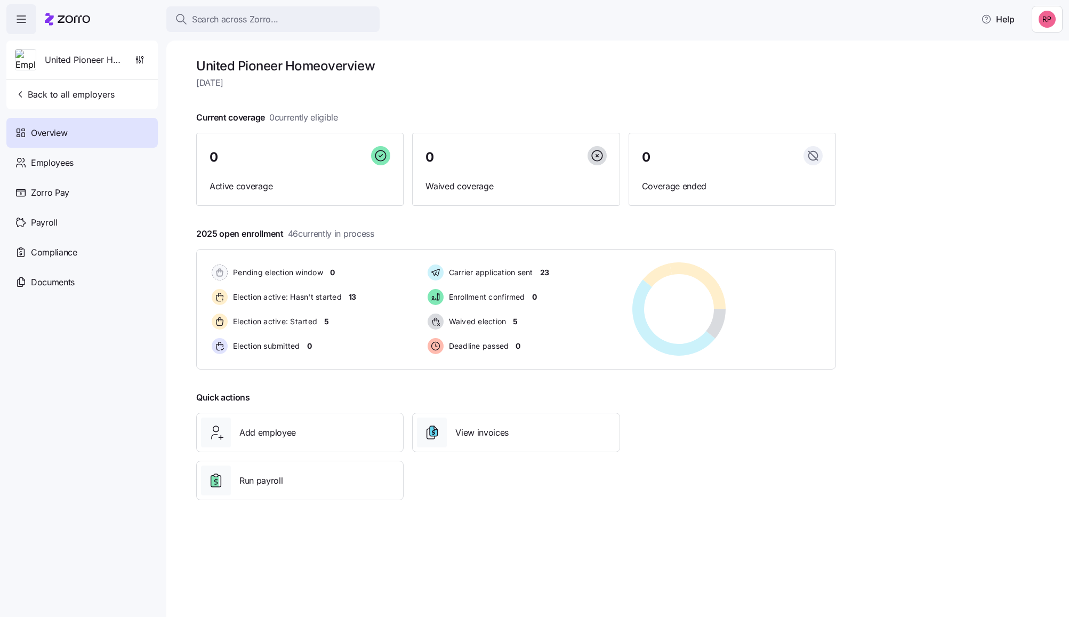 This screenshot has width=1069, height=617. What do you see at coordinates (352, 297) in the screenshot?
I see `span: 13` at bounding box center [352, 297].